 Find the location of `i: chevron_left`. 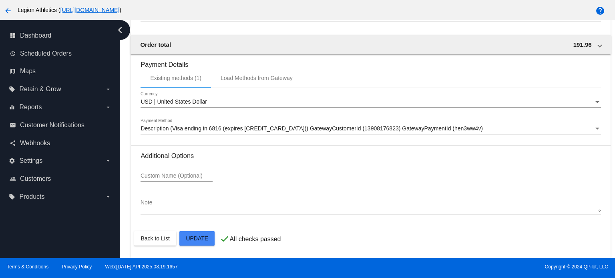

i: chevron_left is located at coordinates (120, 30).